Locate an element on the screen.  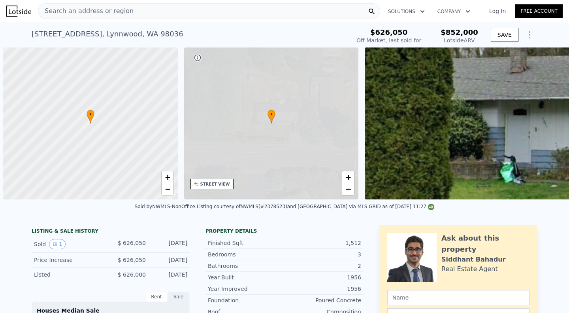
div: Rent is located at coordinates (157, 296).